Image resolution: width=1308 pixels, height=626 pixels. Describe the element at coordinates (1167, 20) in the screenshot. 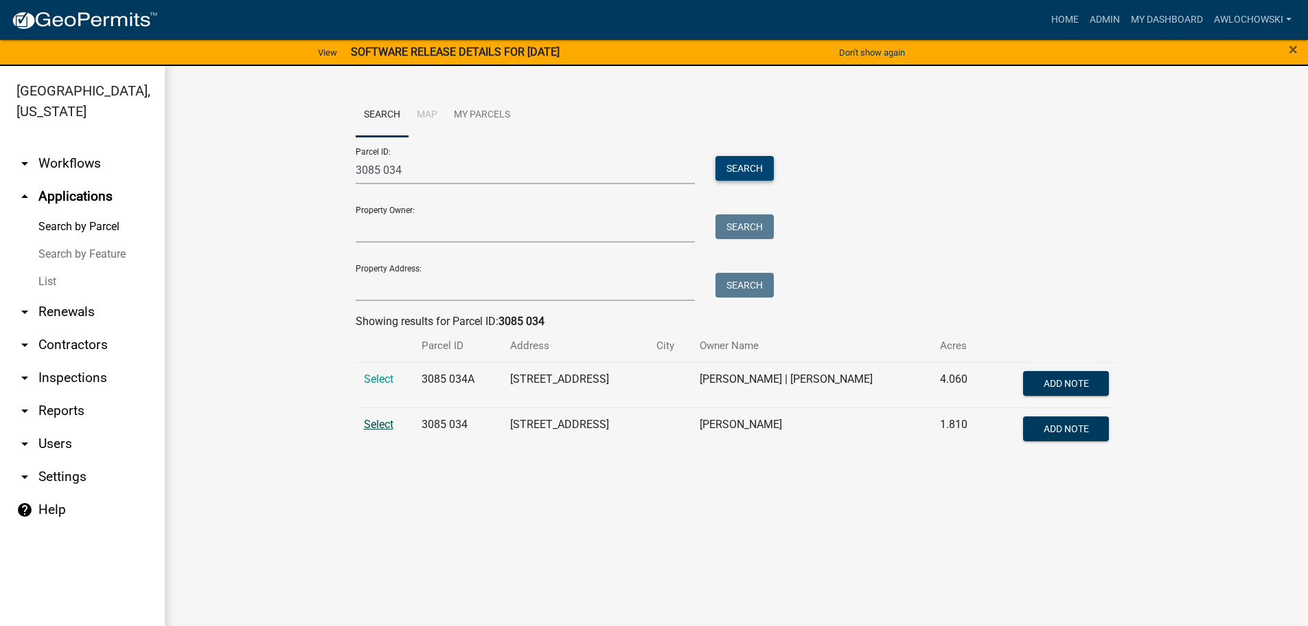

I see `a: My Dashboard` at that location.